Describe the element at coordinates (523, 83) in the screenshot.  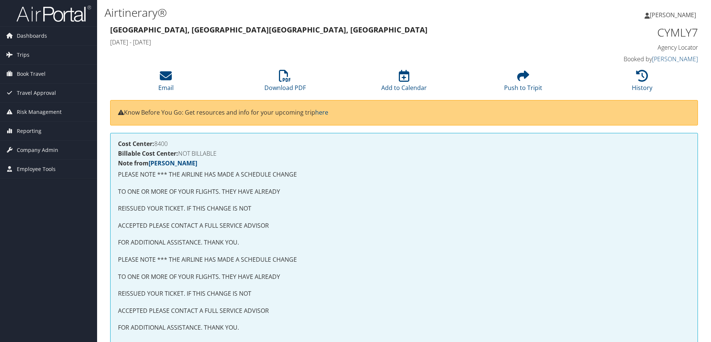
I see `a: Push to Tripit` at that location.